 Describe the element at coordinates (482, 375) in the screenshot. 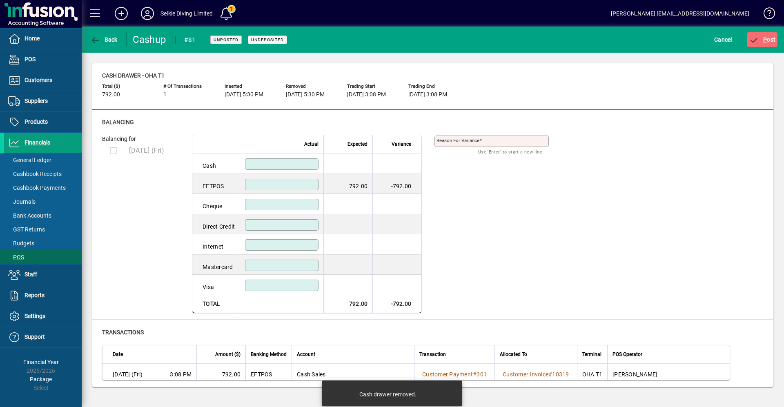

I see `span: 301` at that location.